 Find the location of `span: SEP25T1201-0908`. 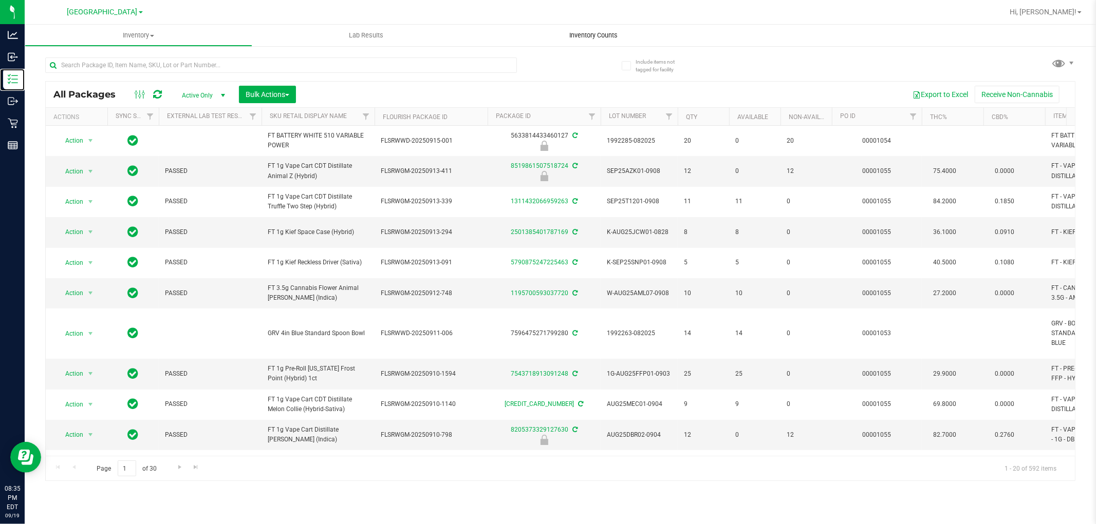

span: SEP25T1201-0908 is located at coordinates (639, 201).